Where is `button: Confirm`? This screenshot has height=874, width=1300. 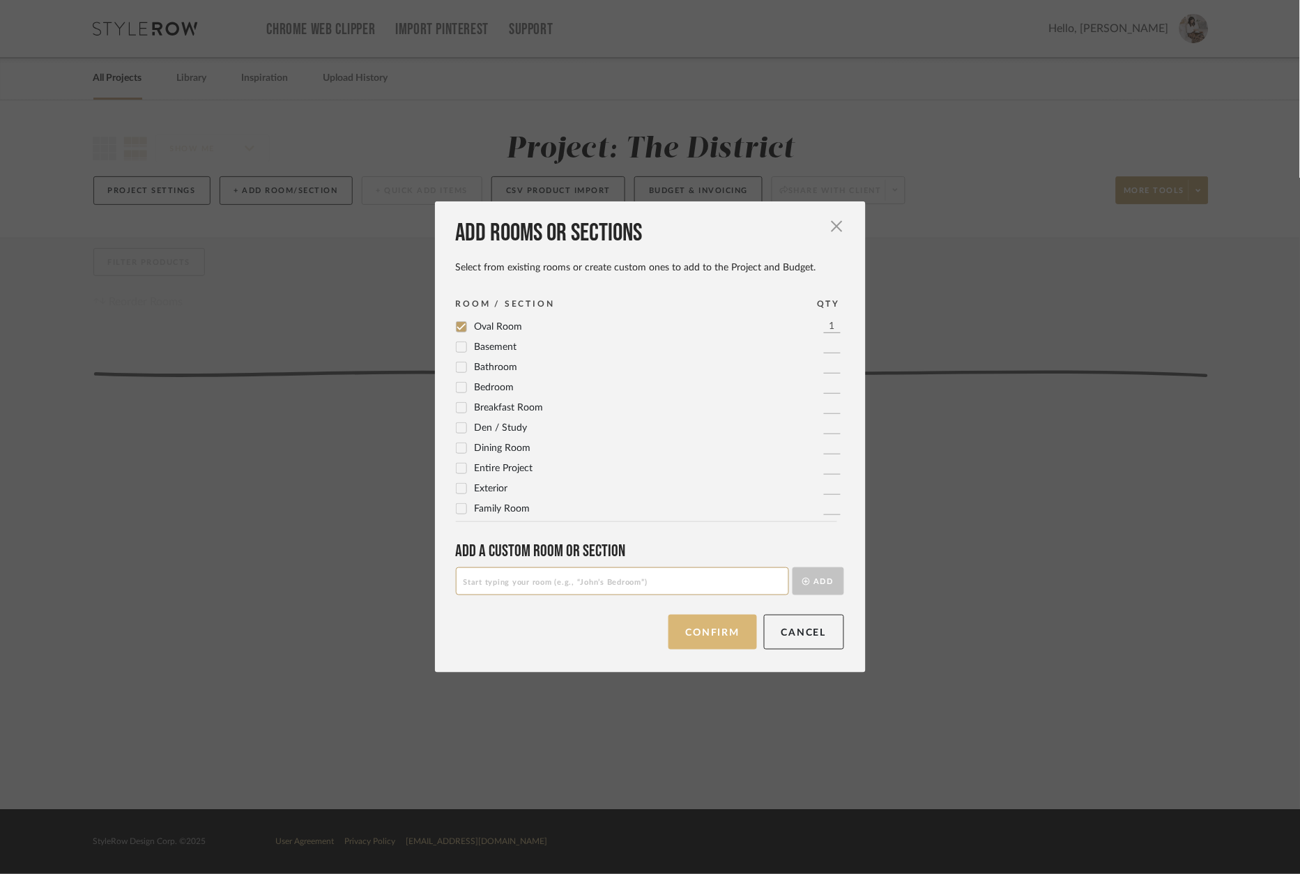 button: Confirm is located at coordinates (712, 632).